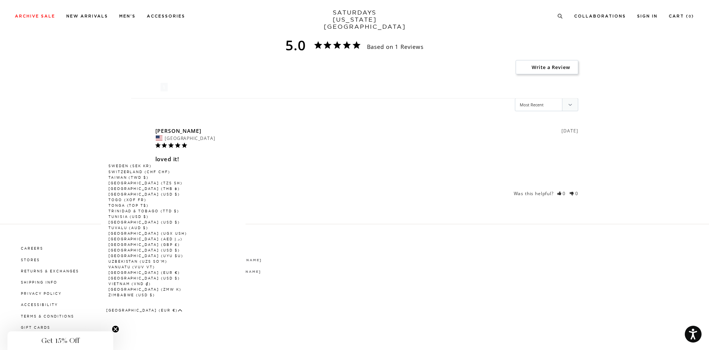 This screenshot has width=709, height=350. What do you see at coordinates (87, 16) in the screenshot?
I see `a: New Arrivals` at bounding box center [87, 16].